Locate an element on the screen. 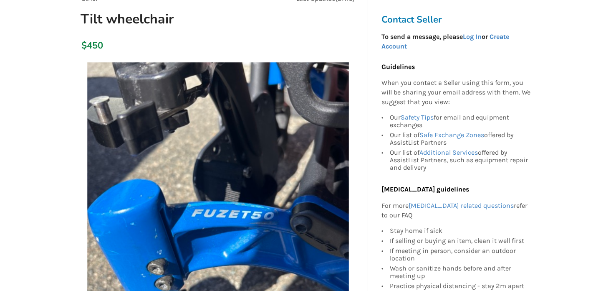  div: Practice physical distancing - stay 2m apart is located at coordinates (461, 286).